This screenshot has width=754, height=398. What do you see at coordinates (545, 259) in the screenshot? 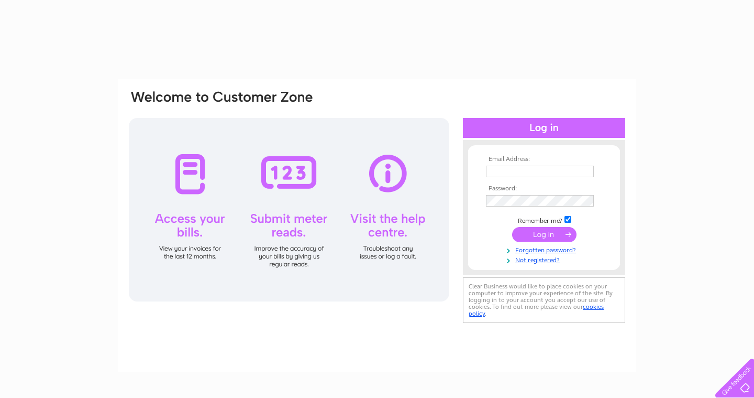
I see `a: Not registered?` at bounding box center [545, 259].